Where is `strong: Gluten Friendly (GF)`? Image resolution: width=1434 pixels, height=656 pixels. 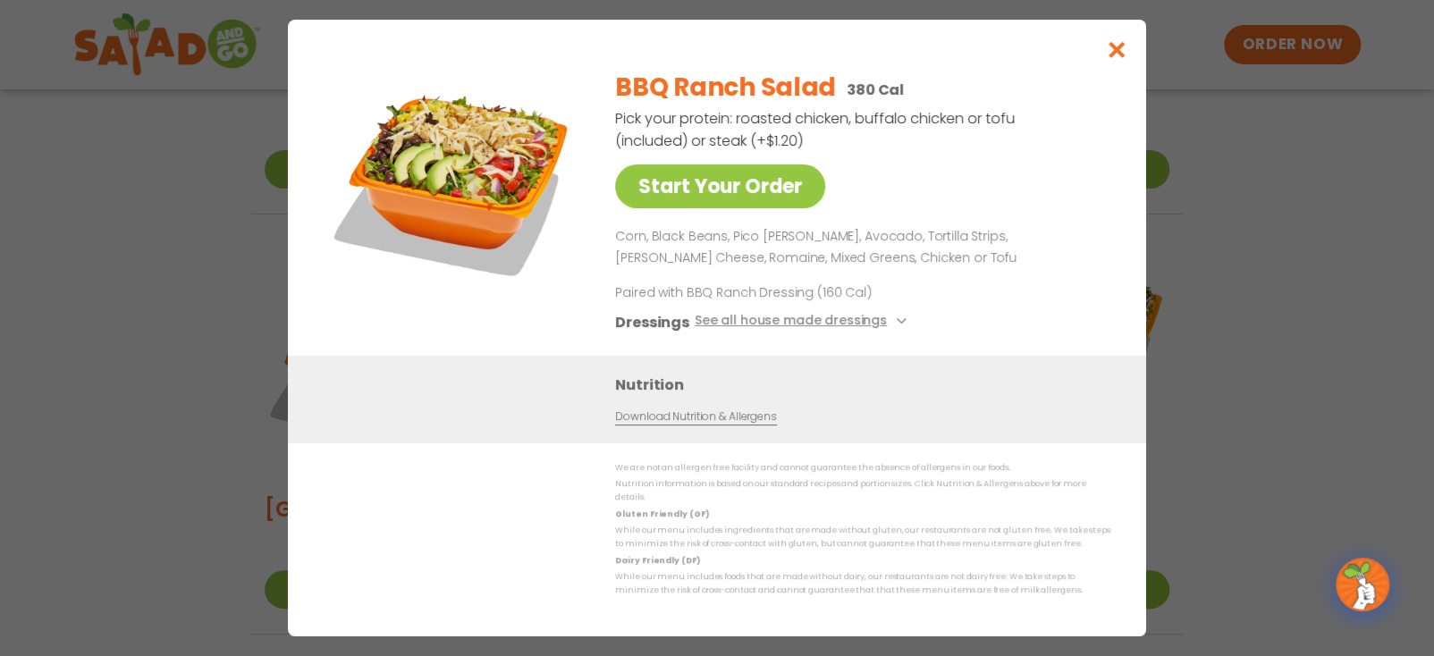 strong: Gluten Friendly (GF) is located at coordinates (661, 514).